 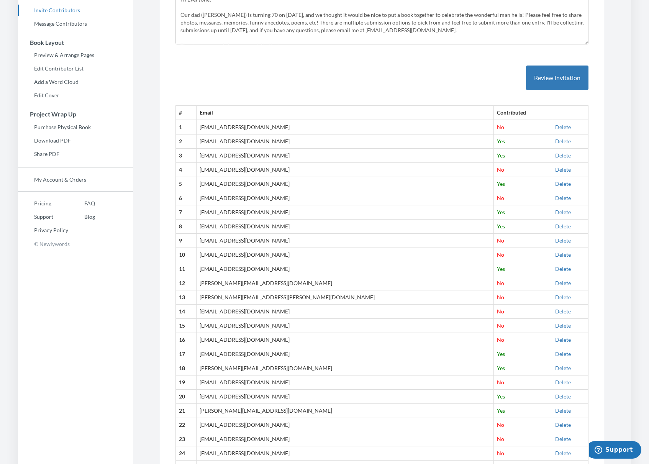 What do you see at coordinates (186, 396) in the screenshot?
I see `th: 20` at bounding box center [186, 396].